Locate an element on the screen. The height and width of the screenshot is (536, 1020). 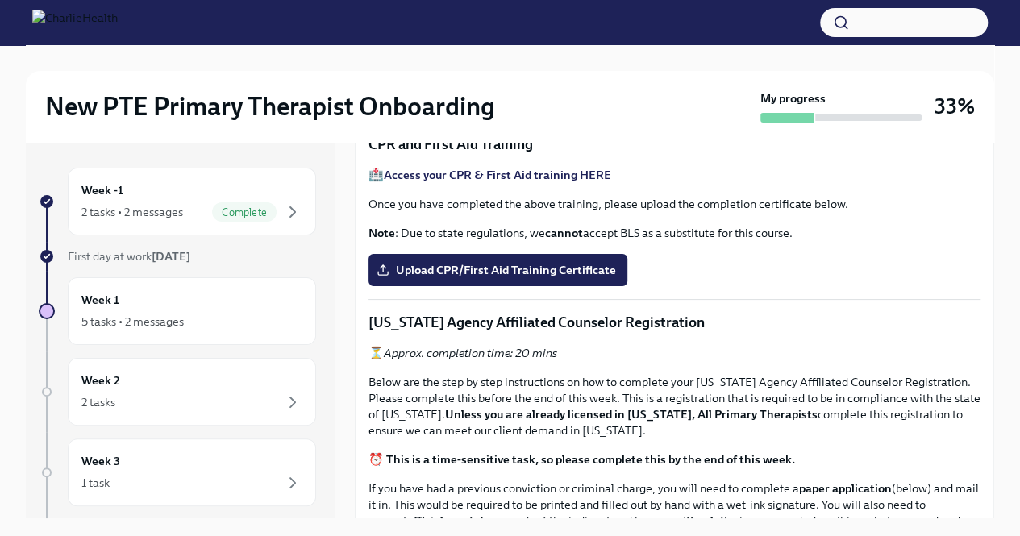
h2: New PTE Primary Therapist Onboarding is located at coordinates (270, 106).